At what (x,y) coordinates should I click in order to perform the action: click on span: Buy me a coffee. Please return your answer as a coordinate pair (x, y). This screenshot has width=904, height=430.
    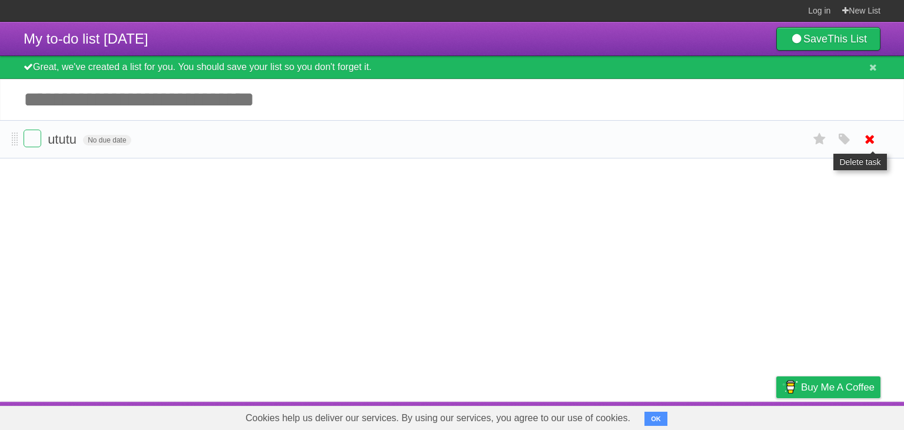
    Looking at the image, I should click on (837, 387).